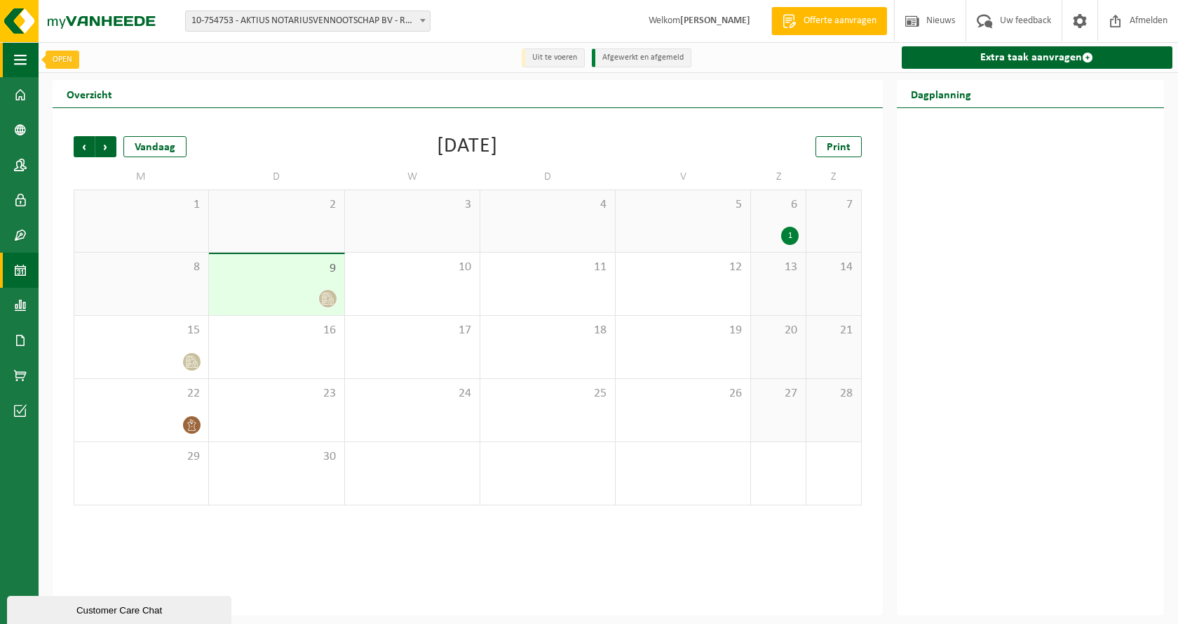 This screenshot has width=1178, height=624. I want to click on div: Customer Care Chat, so click(112, 17).